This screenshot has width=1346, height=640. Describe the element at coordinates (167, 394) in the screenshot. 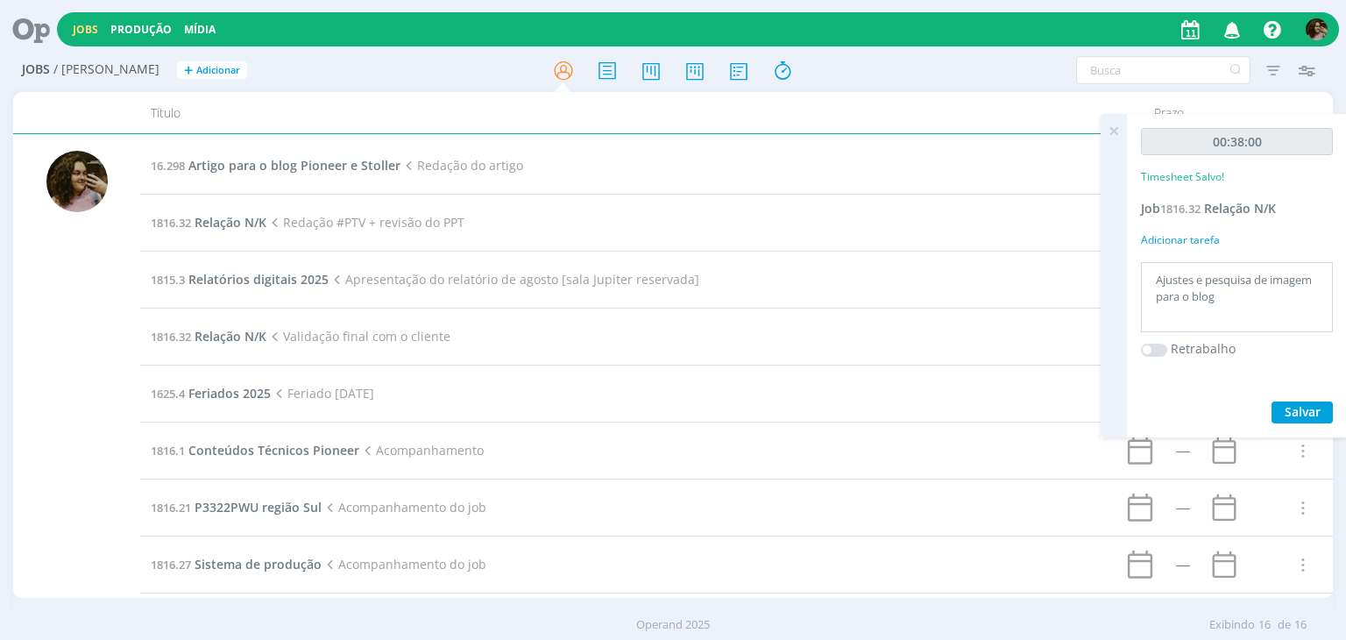

I see `span: 1625.4` at that location.